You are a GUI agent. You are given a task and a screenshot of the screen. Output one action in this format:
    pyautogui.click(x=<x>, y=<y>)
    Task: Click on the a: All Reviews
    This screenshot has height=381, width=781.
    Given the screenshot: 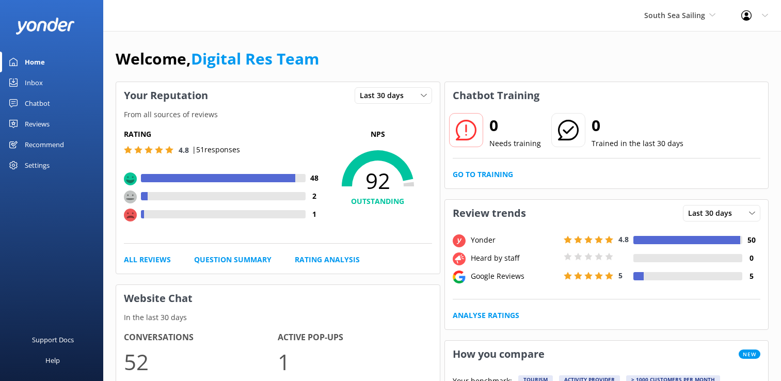 What is the action you would take?
    pyautogui.click(x=147, y=260)
    